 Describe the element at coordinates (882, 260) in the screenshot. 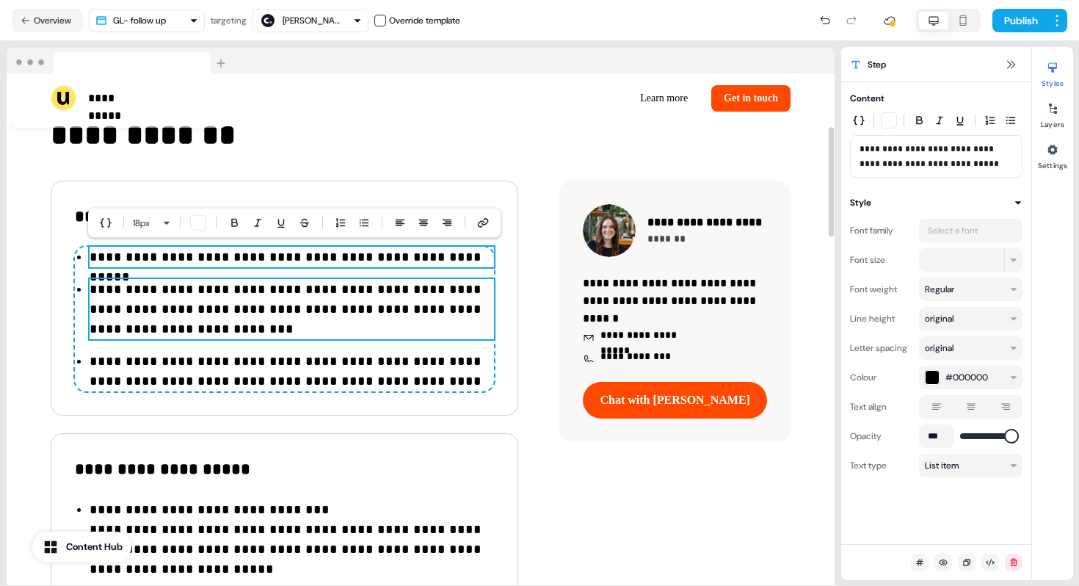

I see `div: Font size` at that location.